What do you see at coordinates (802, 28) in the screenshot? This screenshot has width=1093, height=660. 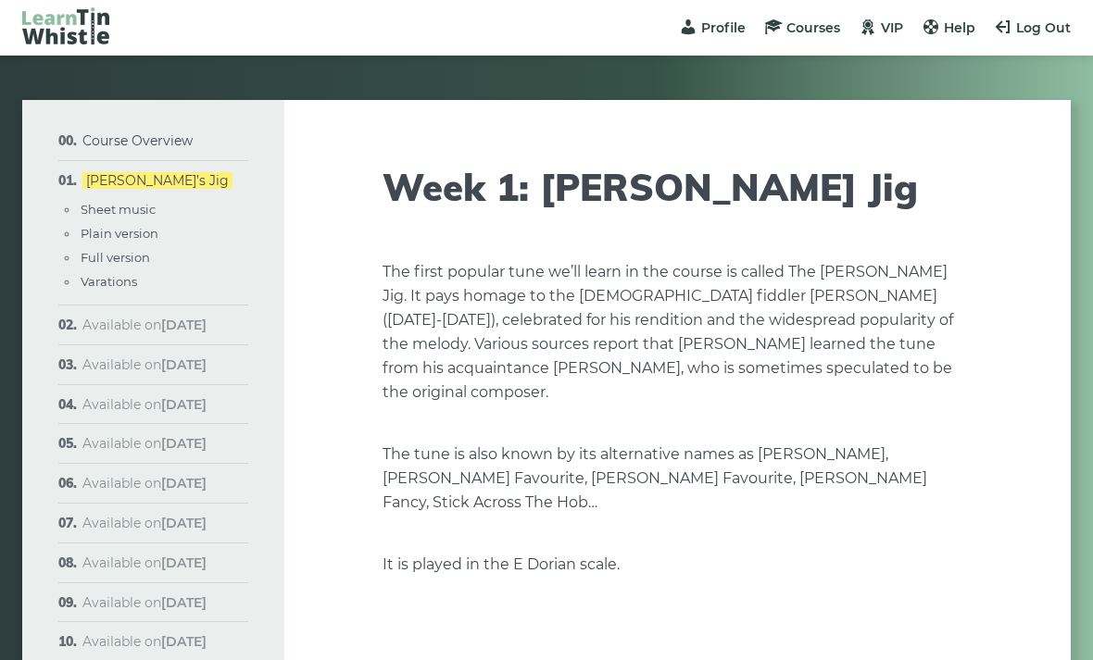 I see `a: Courses` at bounding box center [802, 28].